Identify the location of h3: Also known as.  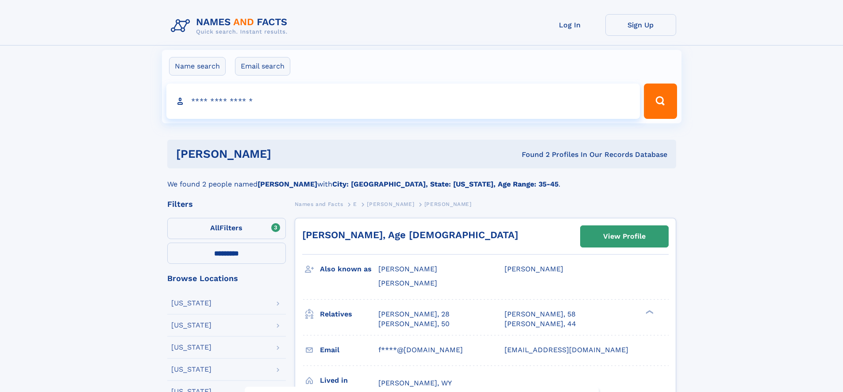
(349, 269).